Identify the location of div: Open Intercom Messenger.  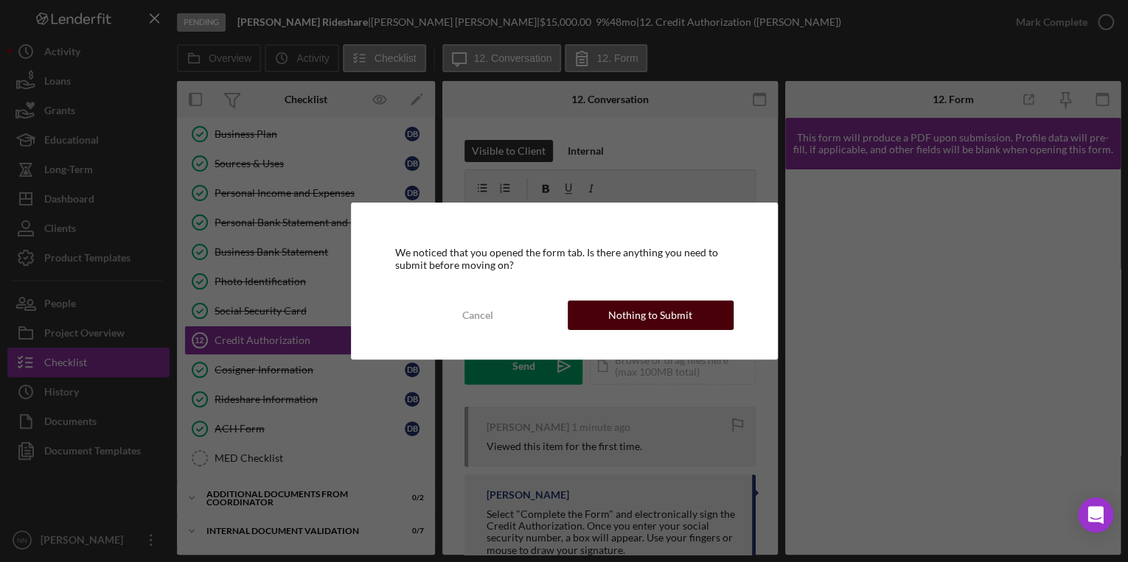
(1095, 515).